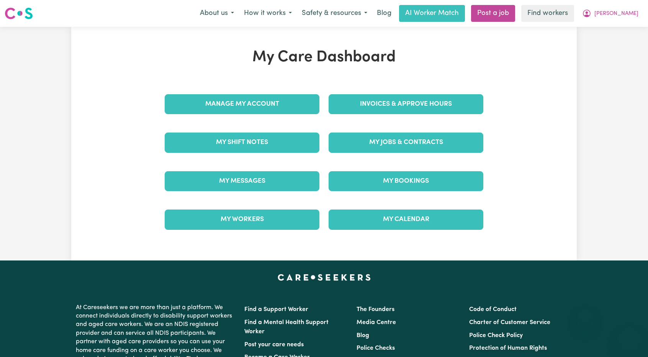 This screenshot has width=648, height=357. I want to click on button: Safety & resources, so click(334, 13).